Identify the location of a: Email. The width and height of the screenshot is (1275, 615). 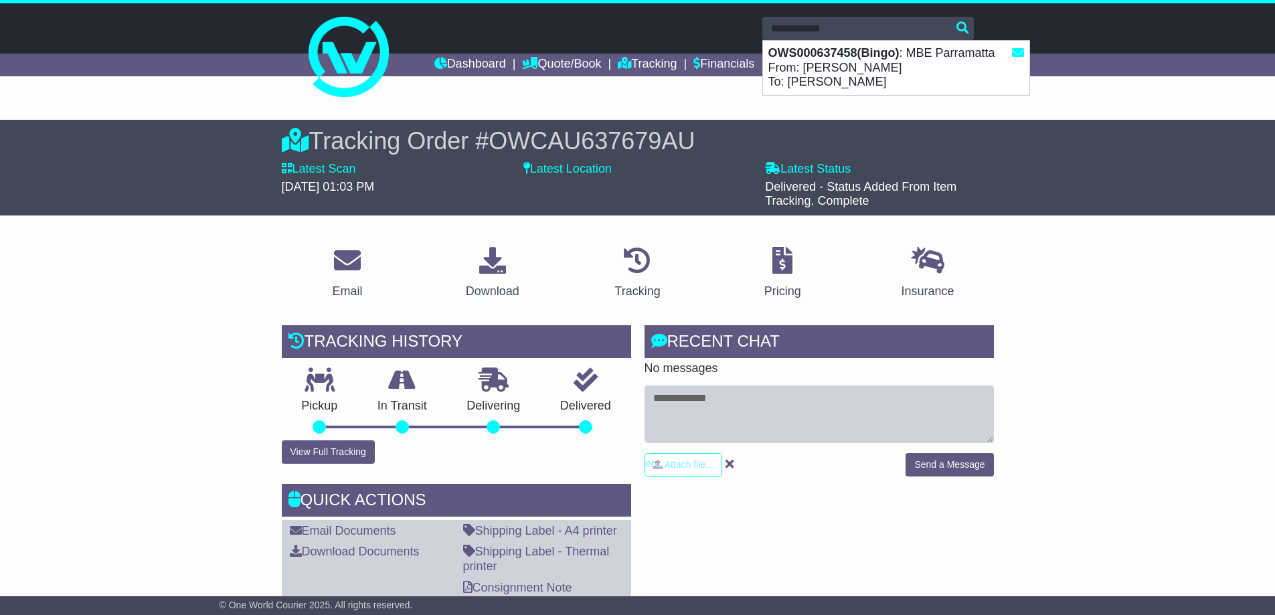
(347, 274).